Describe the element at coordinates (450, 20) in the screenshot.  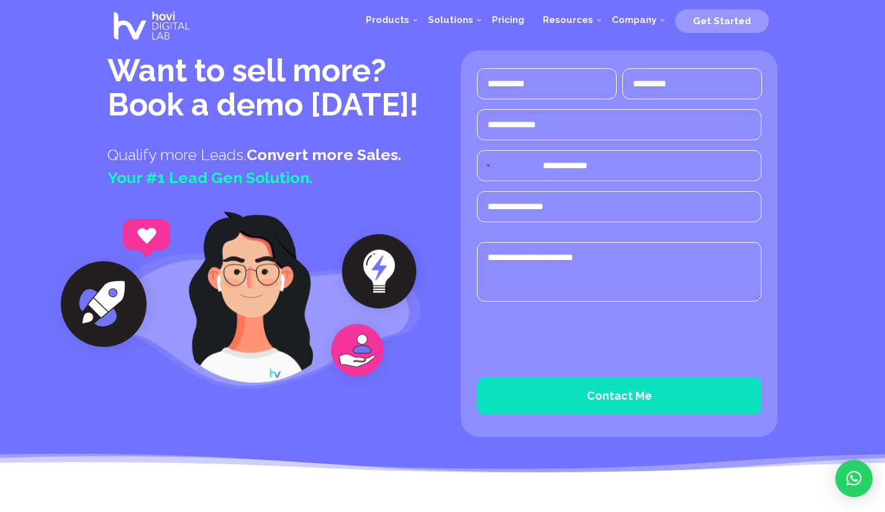
I see `a: Solutions` at that location.